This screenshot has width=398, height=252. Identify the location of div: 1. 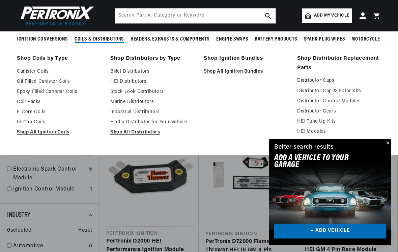
(91, 189).